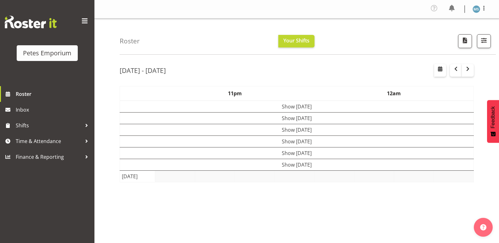  What do you see at coordinates (476, 9) in the screenshot?
I see `img: maureen-sellwood712.jpg` at bounding box center [476, 9].